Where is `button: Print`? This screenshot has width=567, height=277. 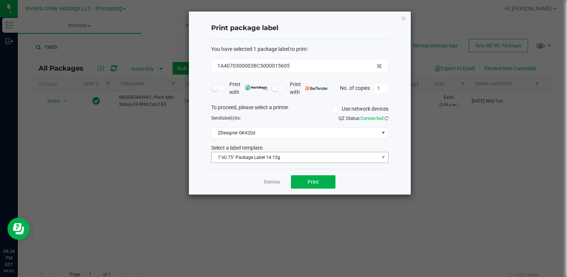
button: Print is located at coordinates (313, 182).